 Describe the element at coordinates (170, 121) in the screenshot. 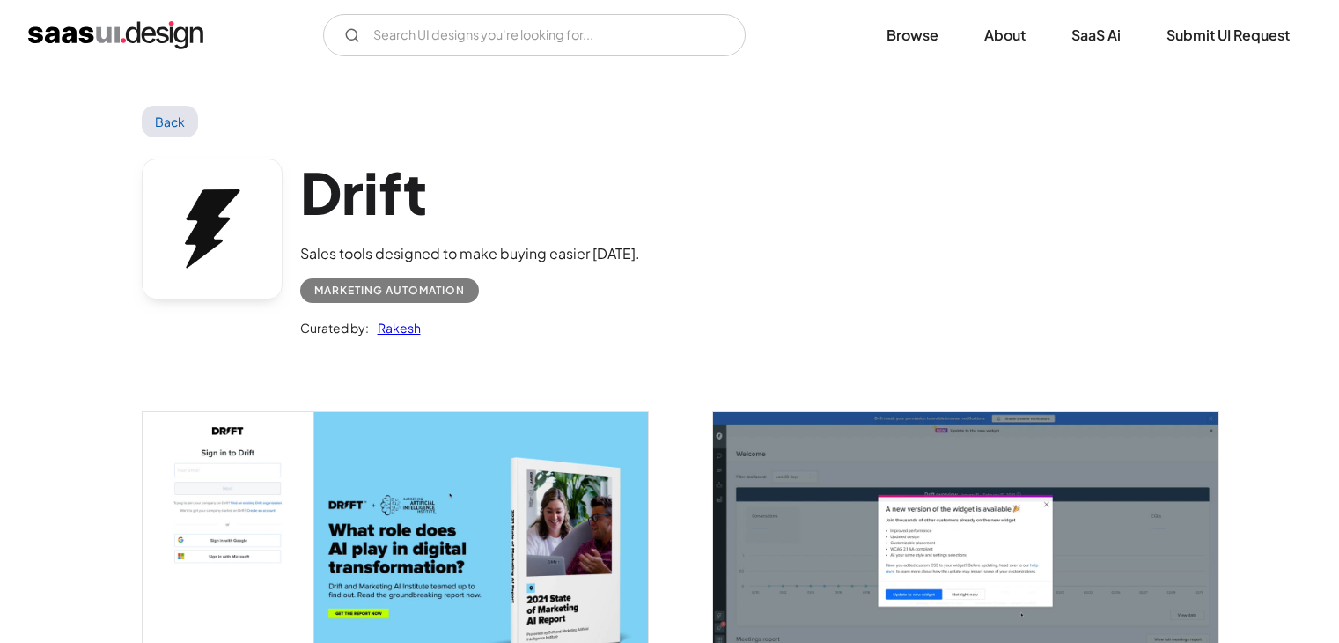

I see `a: Back` at that location.